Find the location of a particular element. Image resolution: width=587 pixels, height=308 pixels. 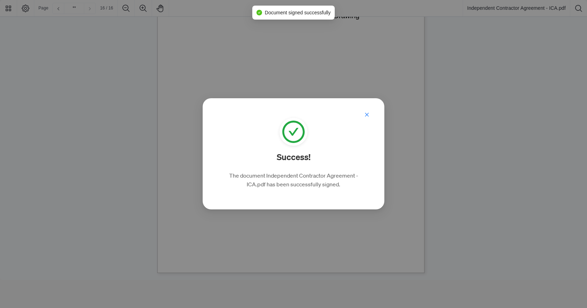

span: Document signed successfully is located at coordinates (298, 13).